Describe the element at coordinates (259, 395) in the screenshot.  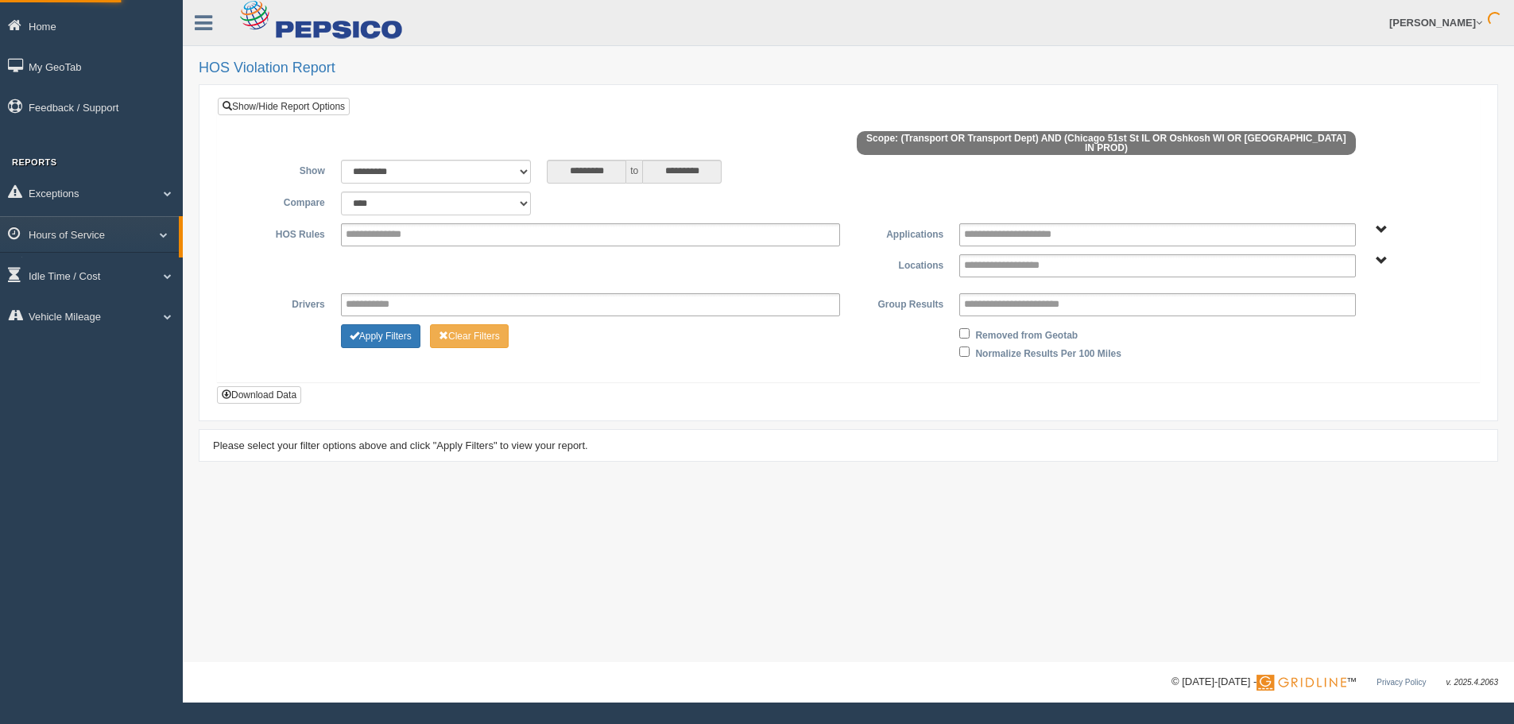
I see `button: Download Data` at that location.